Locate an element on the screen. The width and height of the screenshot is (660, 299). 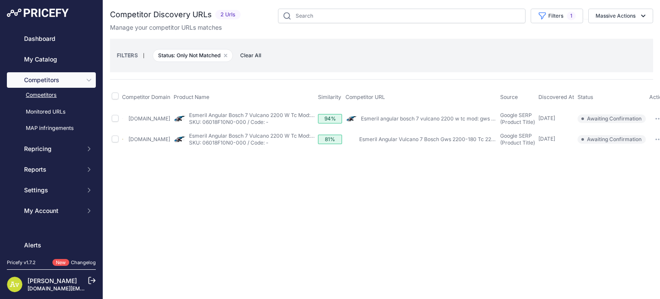
span: 1 is located at coordinates (571, 16).